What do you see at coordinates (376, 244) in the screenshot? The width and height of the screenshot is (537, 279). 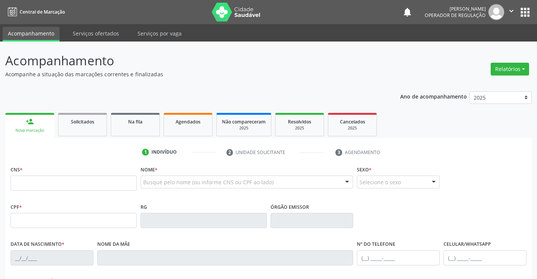 I see `label: Nº do Telefone` at bounding box center [376, 244].